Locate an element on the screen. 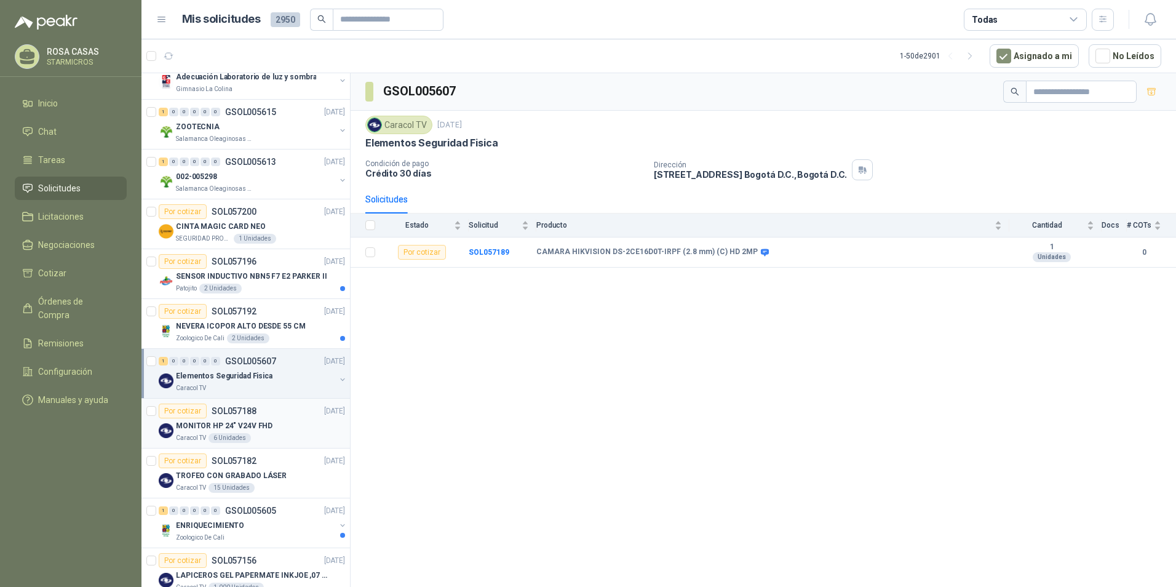 The height and width of the screenshot is (587, 1176). a: Tareas is located at coordinates (71, 160).